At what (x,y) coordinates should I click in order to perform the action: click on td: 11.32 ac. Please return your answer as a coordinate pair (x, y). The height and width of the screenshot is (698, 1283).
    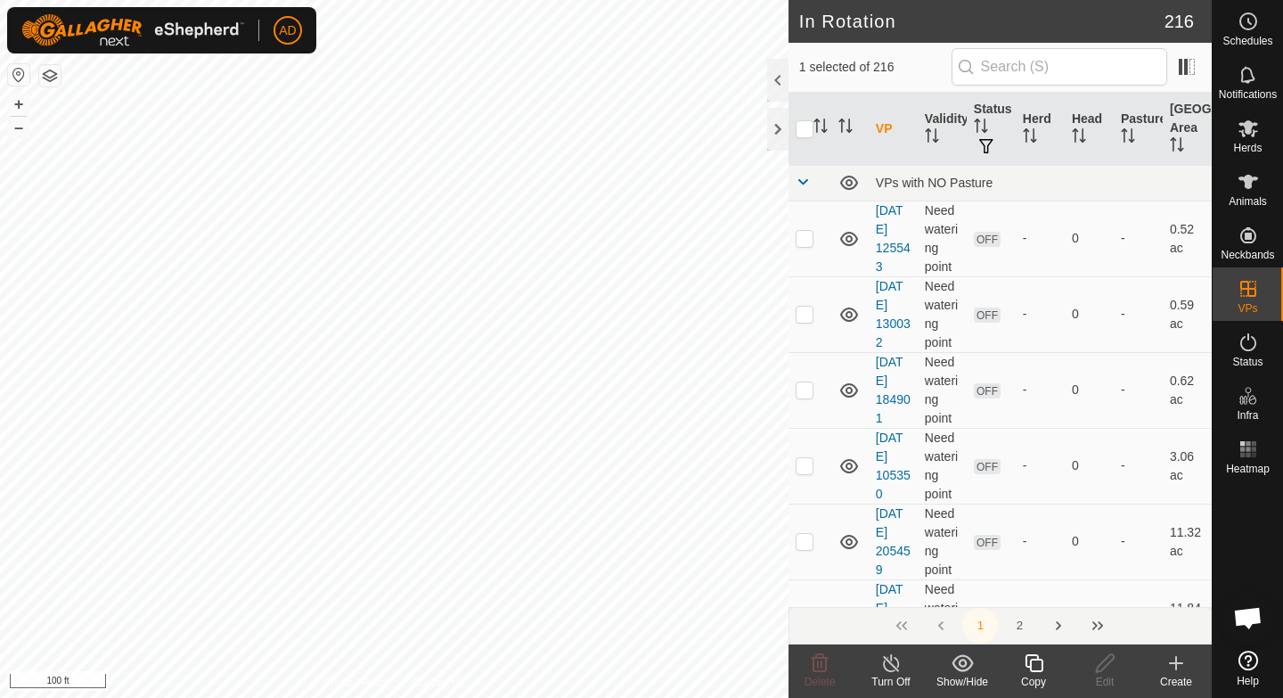
    Looking at the image, I should click on (1187, 541).